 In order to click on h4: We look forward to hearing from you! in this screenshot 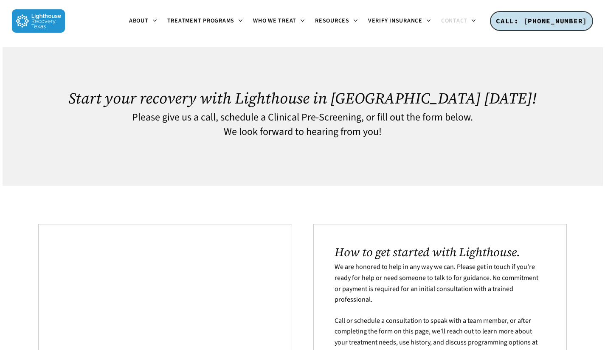, I will do `click(302, 132)`.